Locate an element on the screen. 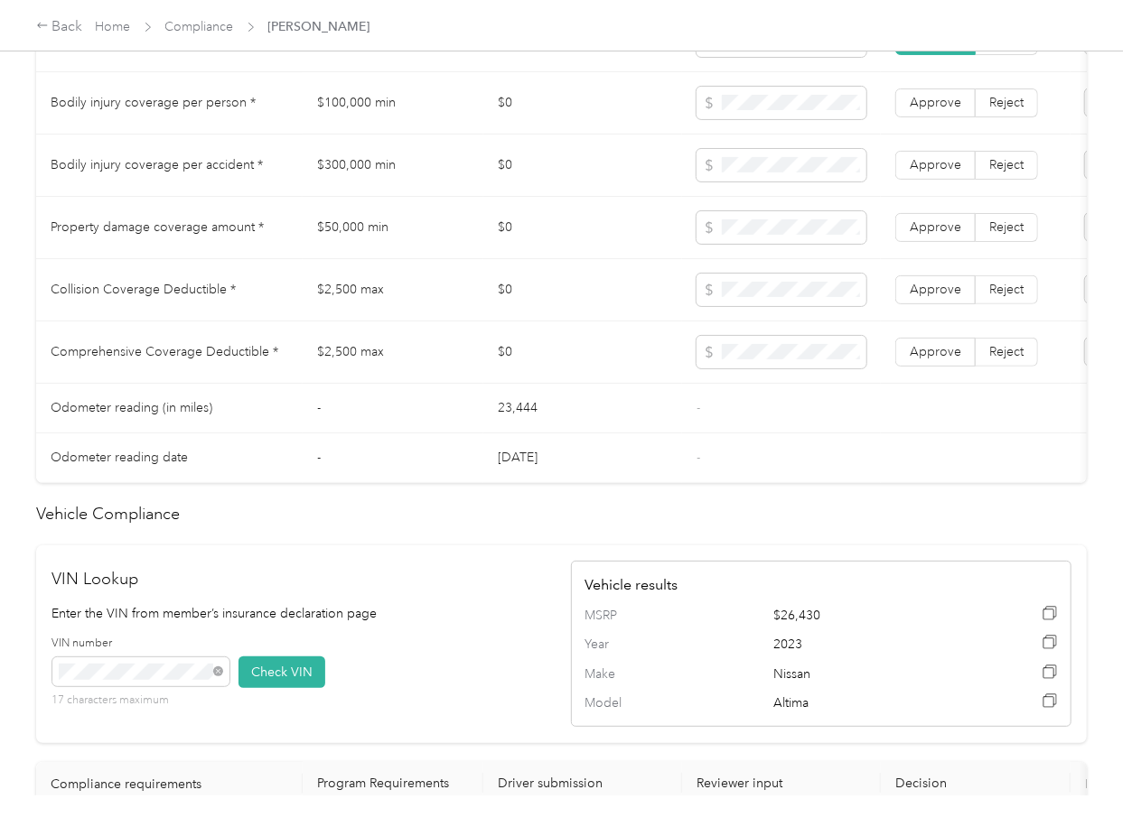  span: Comprehensive Coverage Deductible * is located at coordinates (164, 351).